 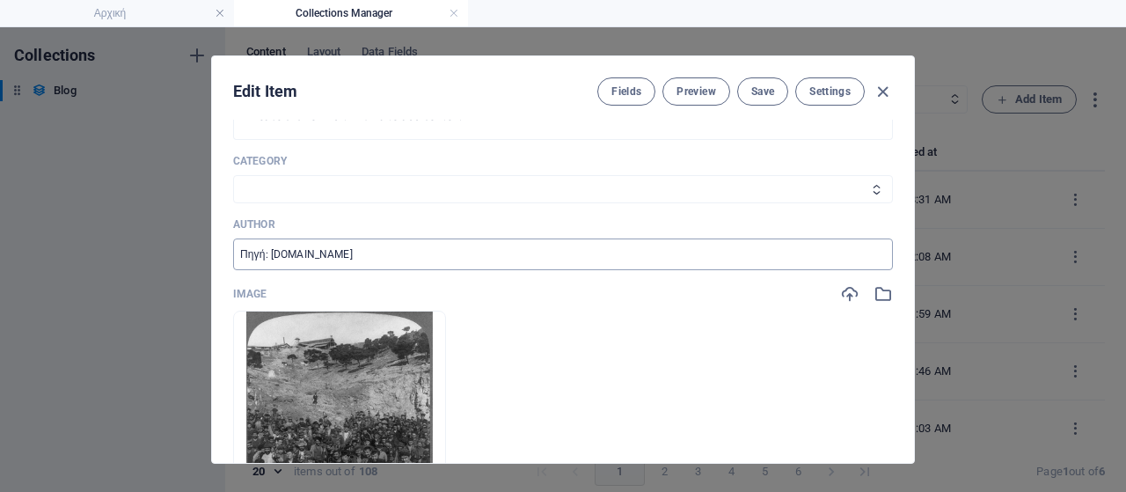 What do you see at coordinates (563, 224) in the screenshot?
I see `p: Author` at bounding box center [563, 224].